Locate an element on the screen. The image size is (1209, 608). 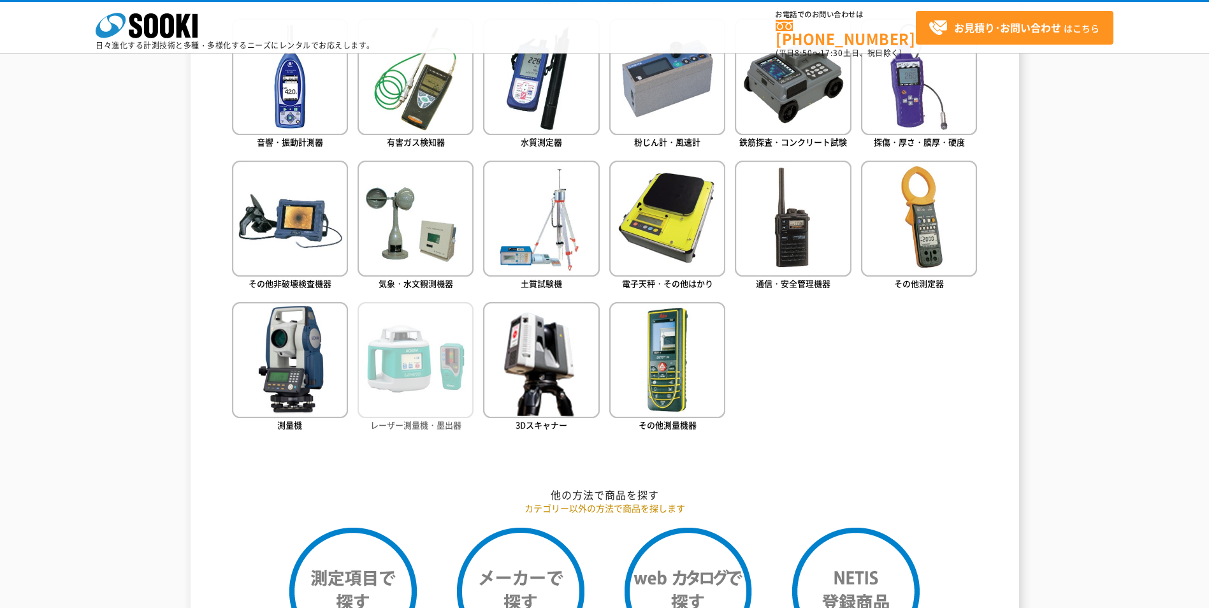
a: 土質試験機 is located at coordinates (541, 226).